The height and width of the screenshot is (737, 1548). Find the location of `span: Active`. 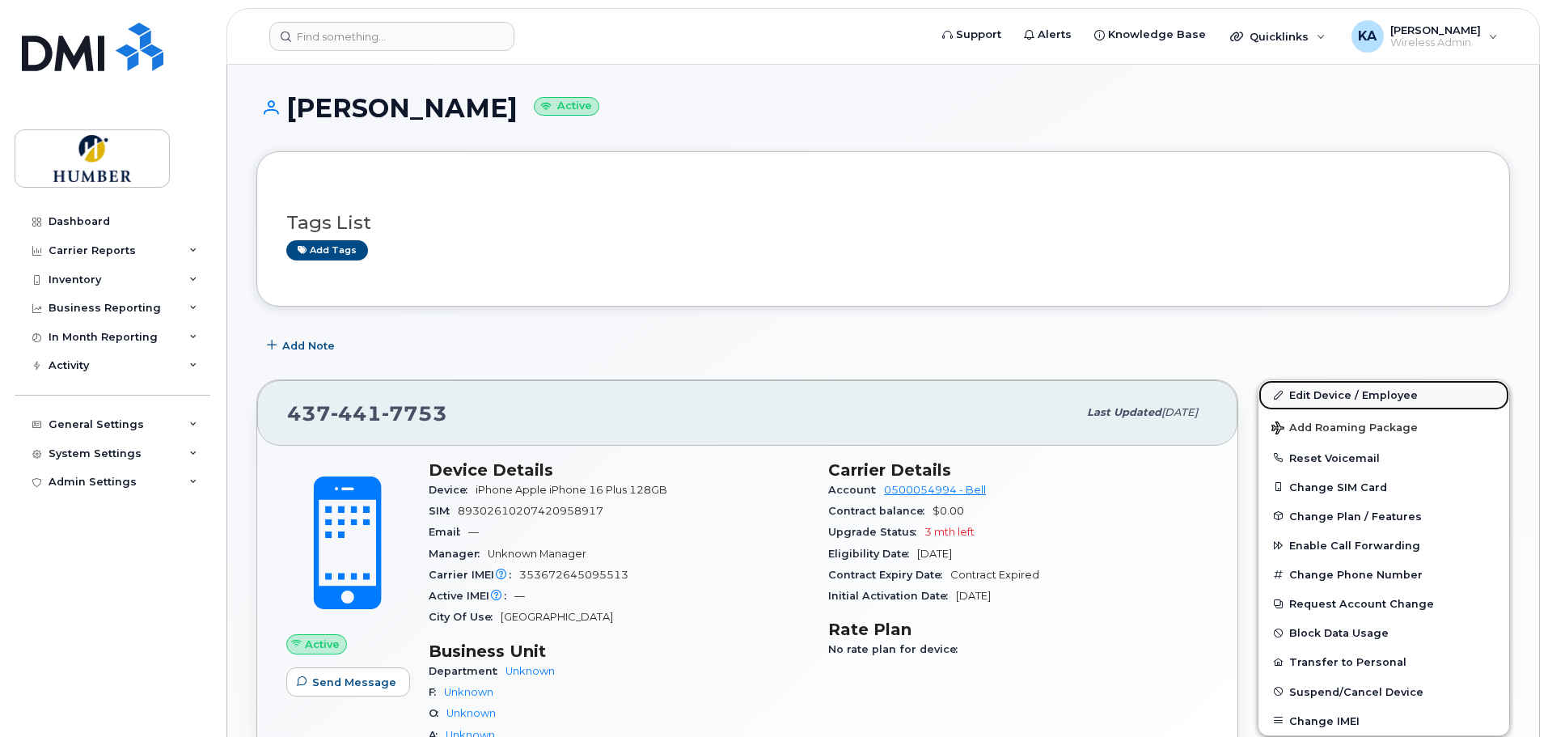

span: Active is located at coordinates (322, 644).